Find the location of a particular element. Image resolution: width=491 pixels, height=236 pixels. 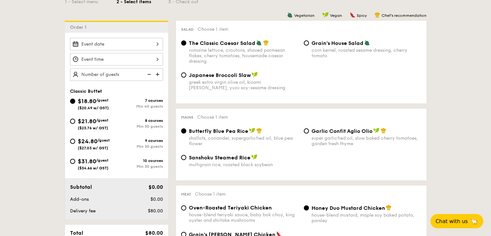

span: Garlic Confit Aglio Olio is located at coordinates (342, 131).